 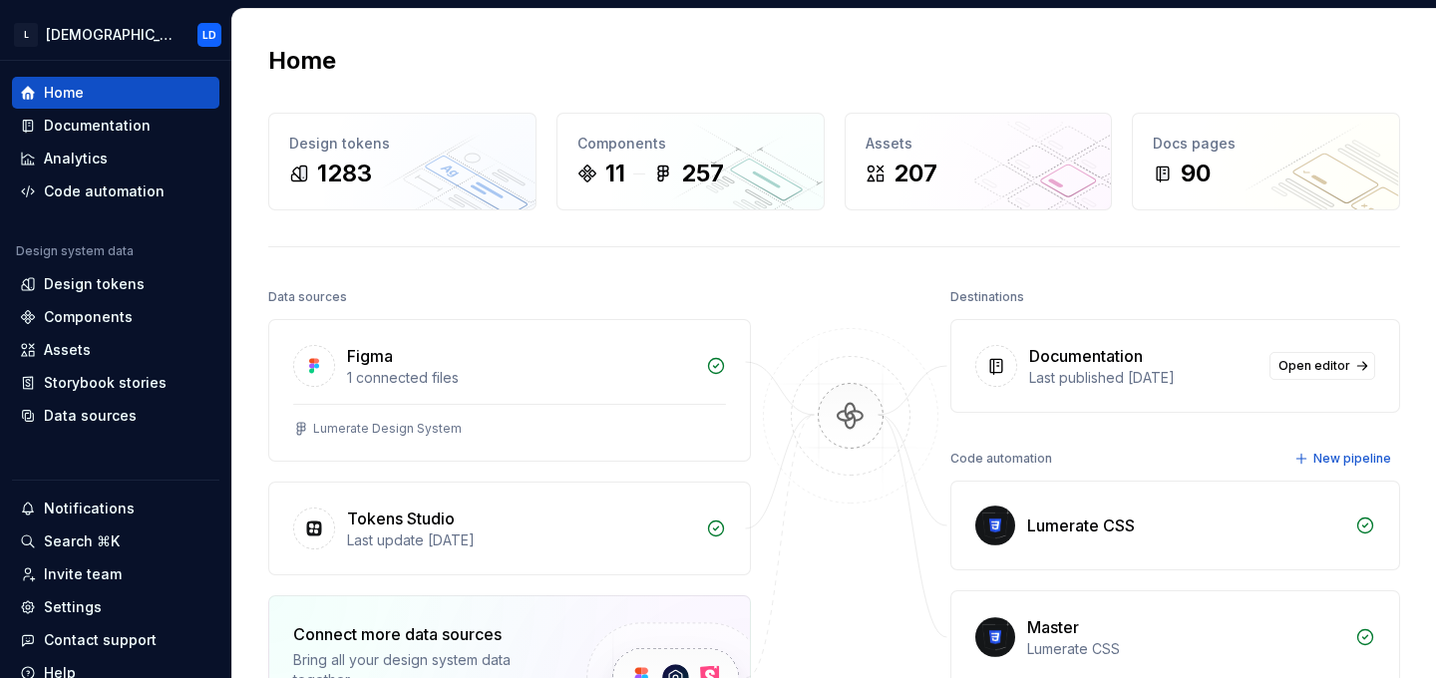 What do you see at coordinates (116, 574) in the screenshot?
I see `a: Invite team` at bounding box center [116, 574].